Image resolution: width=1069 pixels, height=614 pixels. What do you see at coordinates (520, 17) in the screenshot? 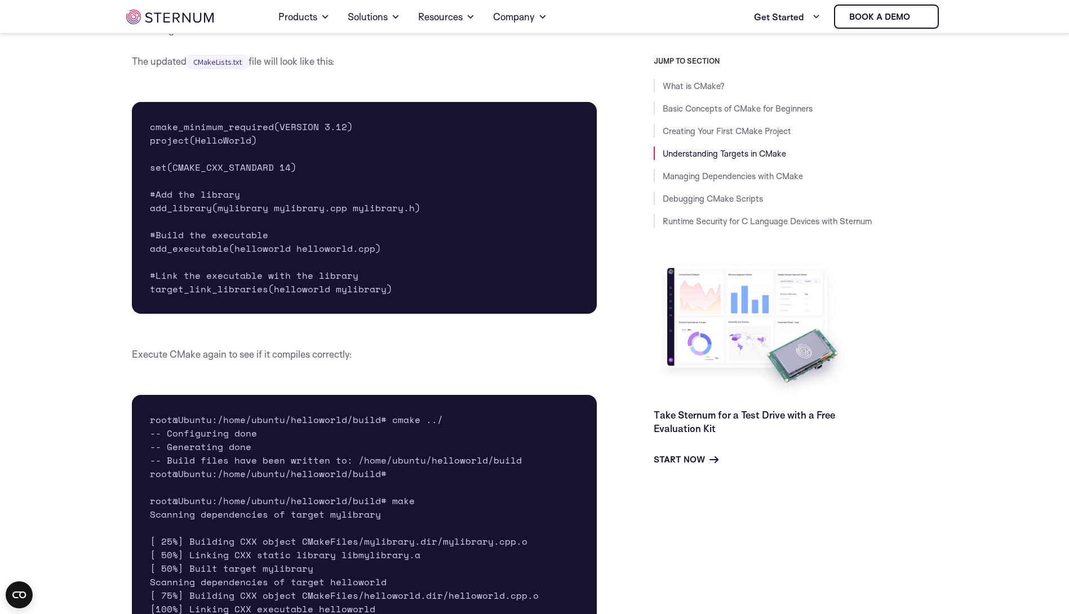
I see `a: Company` at bounding box center [520, 17].